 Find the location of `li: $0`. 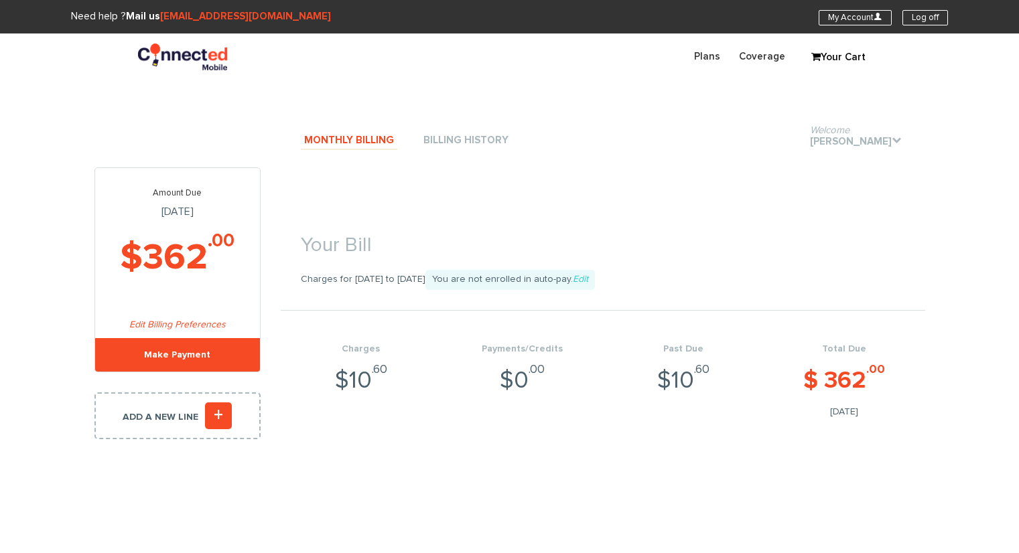

li: $0 is located at coordinates (522, 372).